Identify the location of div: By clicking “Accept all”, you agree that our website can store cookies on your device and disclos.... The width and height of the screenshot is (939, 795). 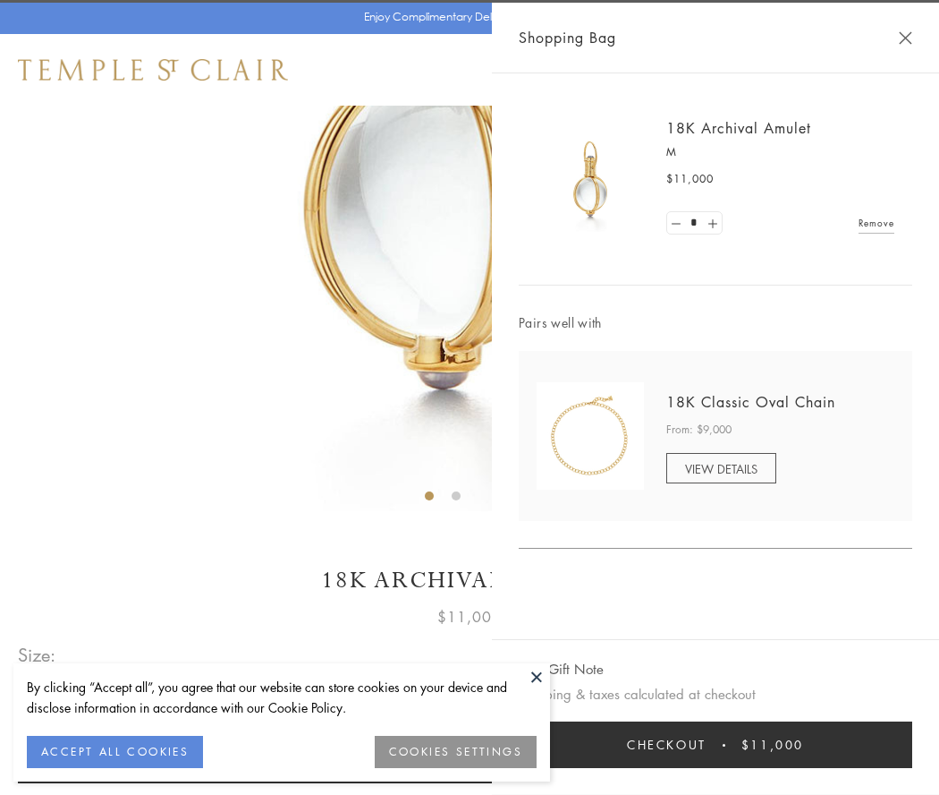
(282, 697).